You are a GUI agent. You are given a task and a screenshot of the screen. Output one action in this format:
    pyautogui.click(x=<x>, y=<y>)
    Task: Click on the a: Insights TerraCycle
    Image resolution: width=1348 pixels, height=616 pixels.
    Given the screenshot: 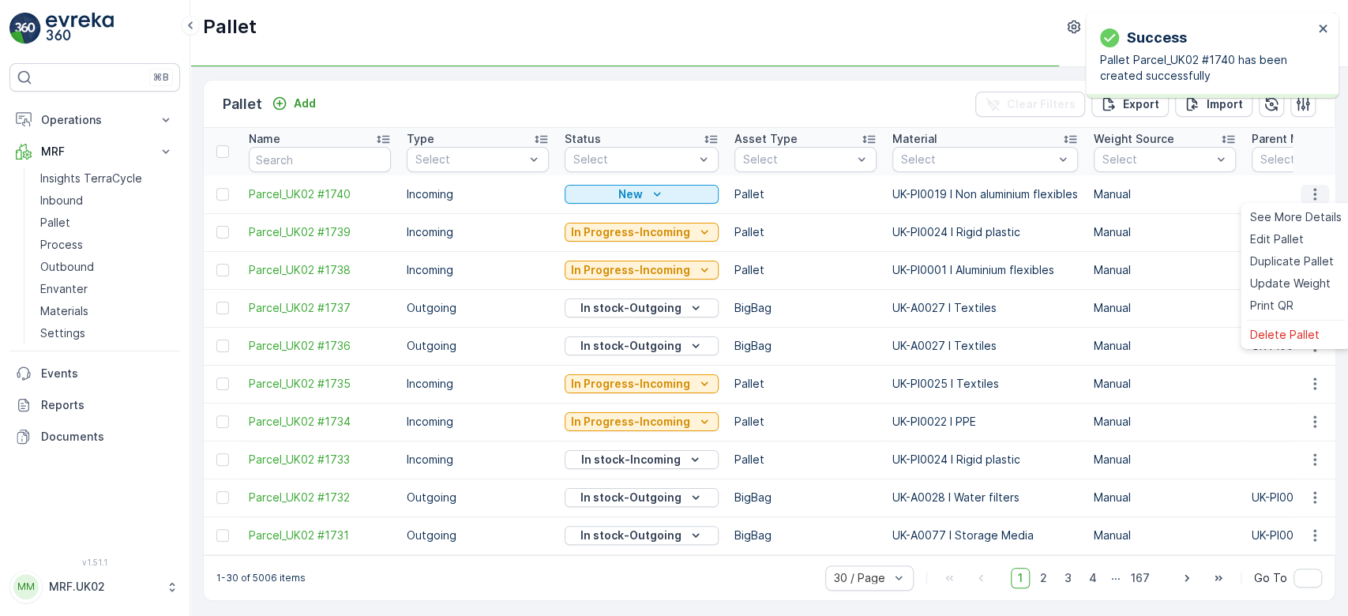 What is the action you would take?
    pyautogui.click(x=107, y=179)
    